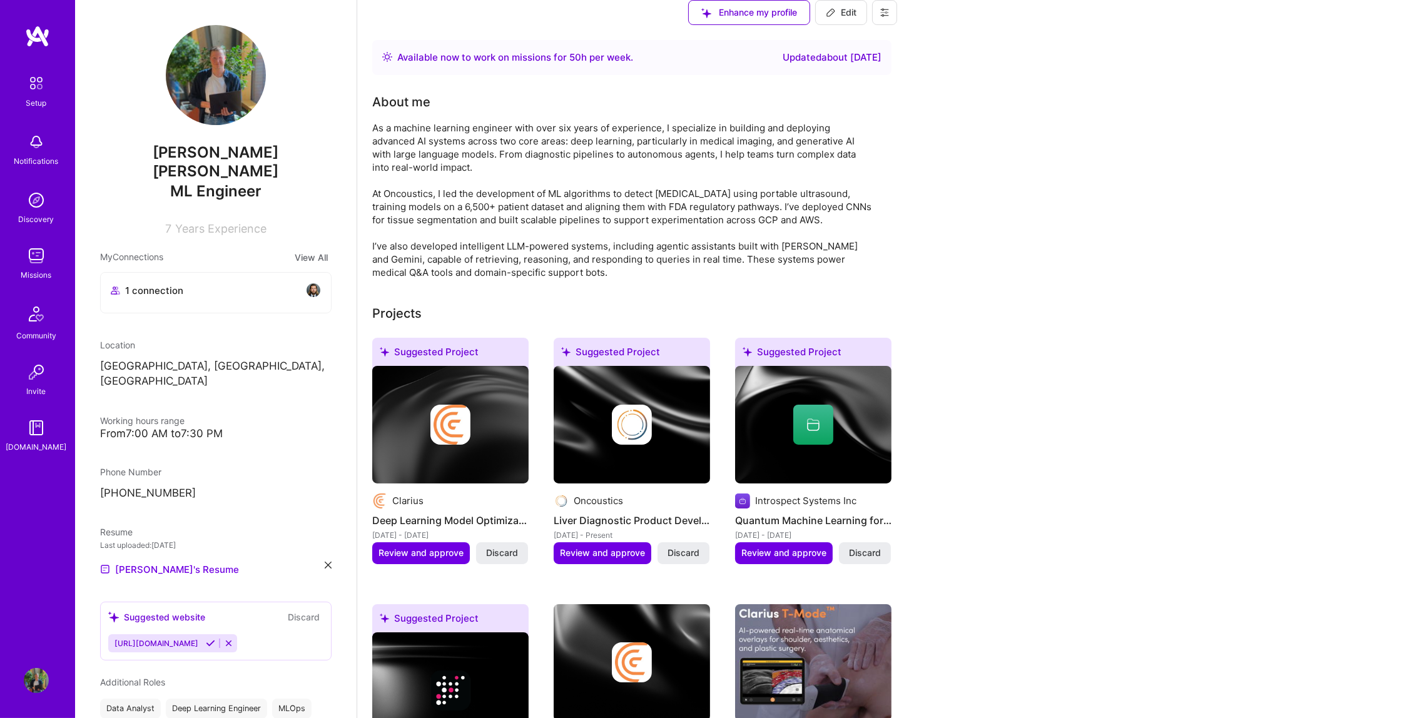 The image size is (1402, 718). Describe the element at coordinates (575, 57) in the screenshot. I see `span: 50` at that location.